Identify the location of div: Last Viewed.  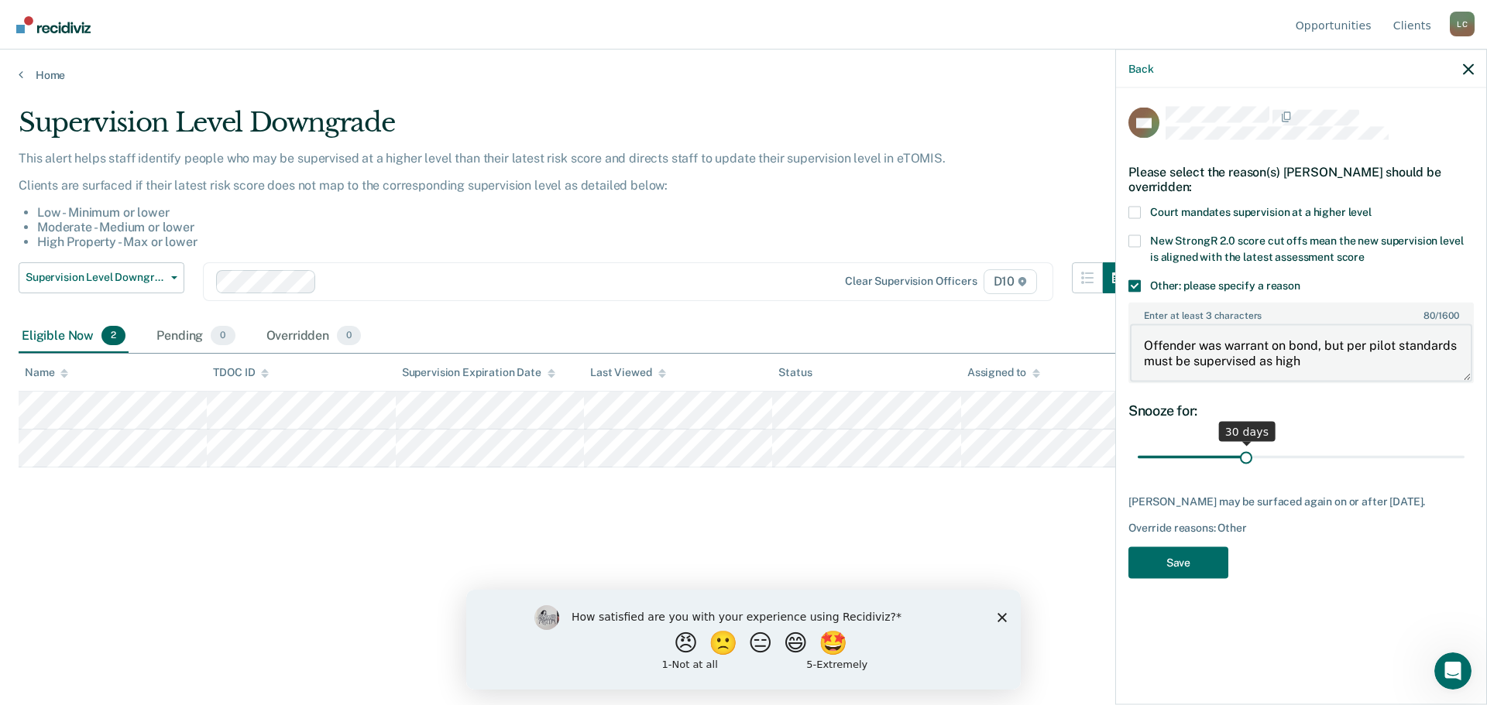
(627, 372).